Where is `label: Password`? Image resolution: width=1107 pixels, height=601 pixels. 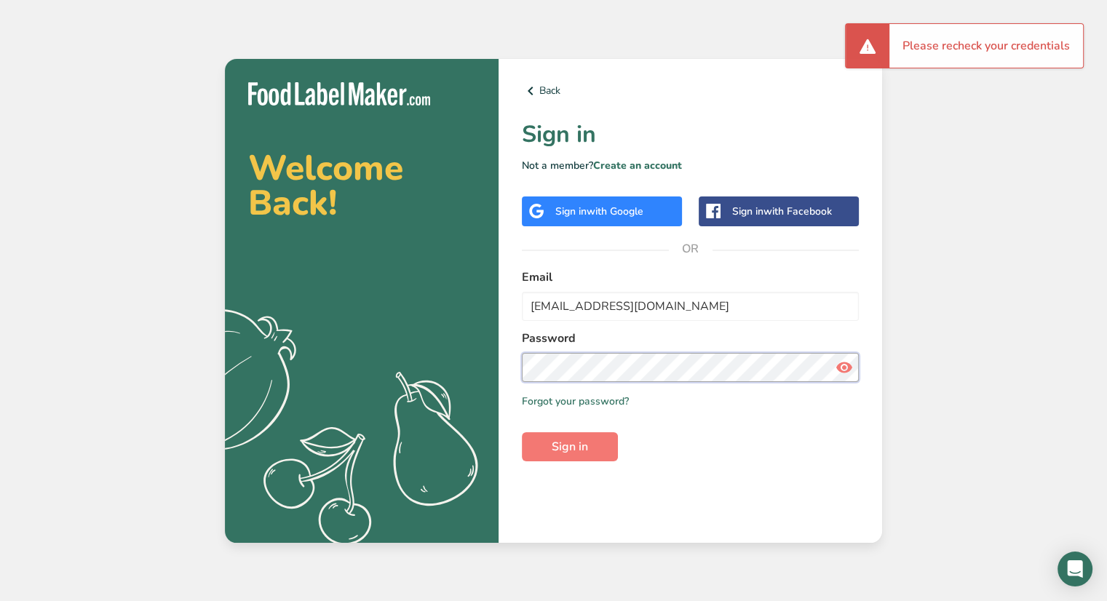 label: Password is located at coordinates (690, 338).